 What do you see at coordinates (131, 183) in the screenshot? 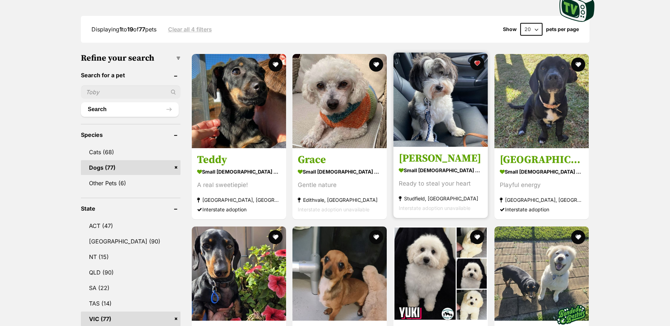
I see `a: Other Pets (6)` at bounding box center [131, 183].